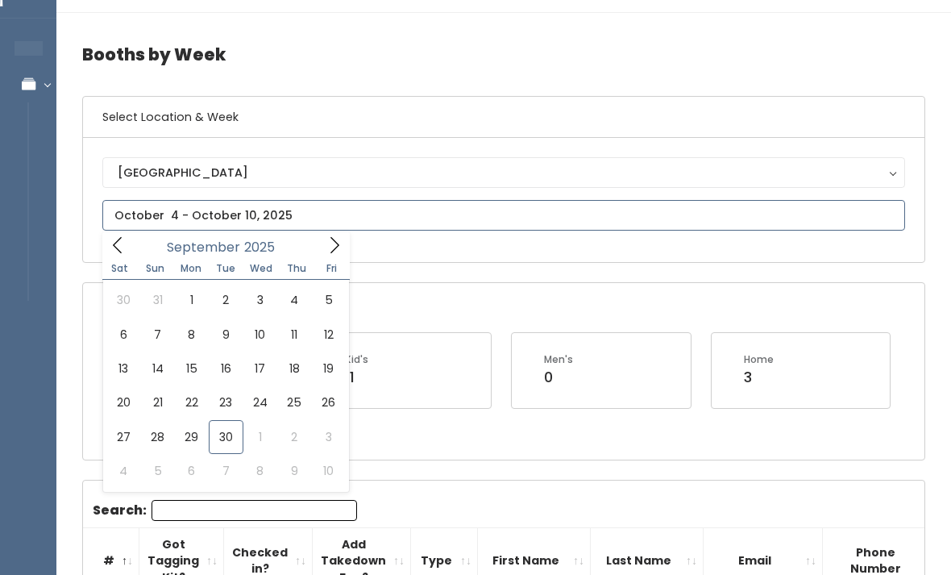 Image resolution: width=951 pixels, height=575 pixels. I want to click on span: August 30, 2025, so click(123, 300).